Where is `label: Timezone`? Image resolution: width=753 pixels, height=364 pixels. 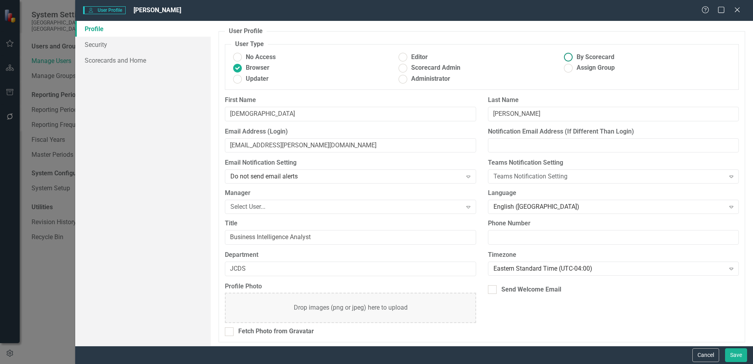 label: Timezone is located at coordinates (613, 255).